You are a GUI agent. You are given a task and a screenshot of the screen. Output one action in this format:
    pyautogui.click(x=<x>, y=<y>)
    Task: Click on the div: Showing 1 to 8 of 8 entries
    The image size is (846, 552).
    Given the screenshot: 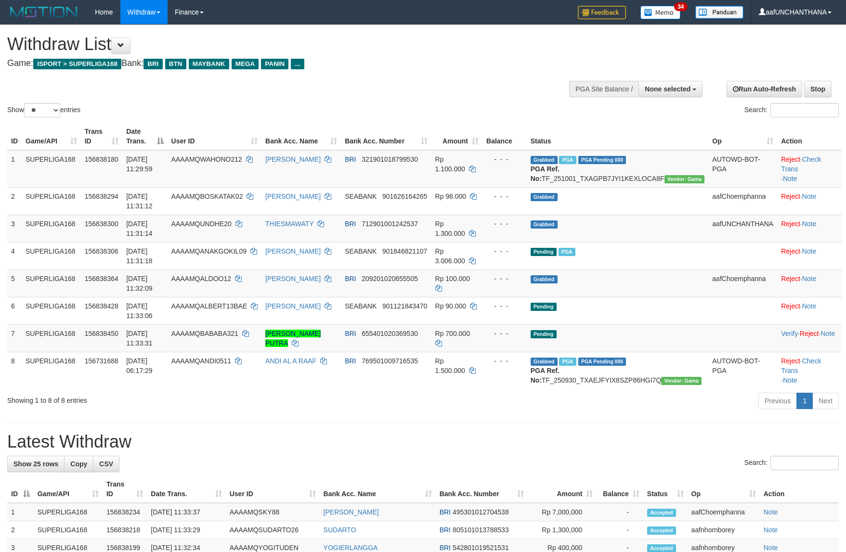 What is the action you would take?
    pyautogui.click(x=176, y=398)
    